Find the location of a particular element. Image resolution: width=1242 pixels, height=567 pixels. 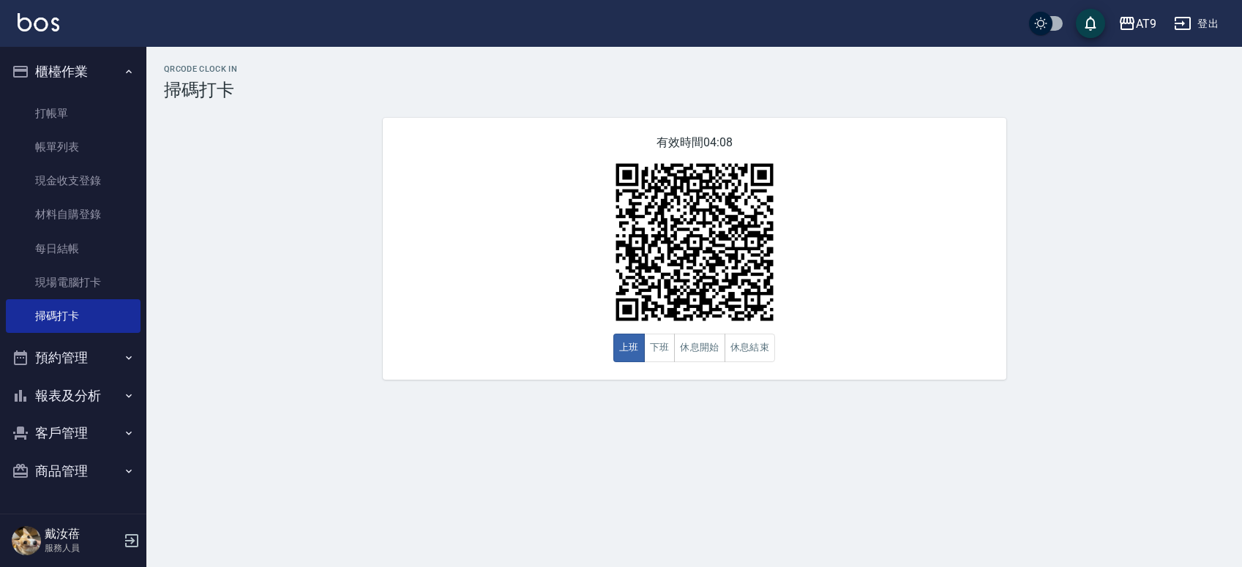

button: 預約管理 is located at coordinates (73, 358).